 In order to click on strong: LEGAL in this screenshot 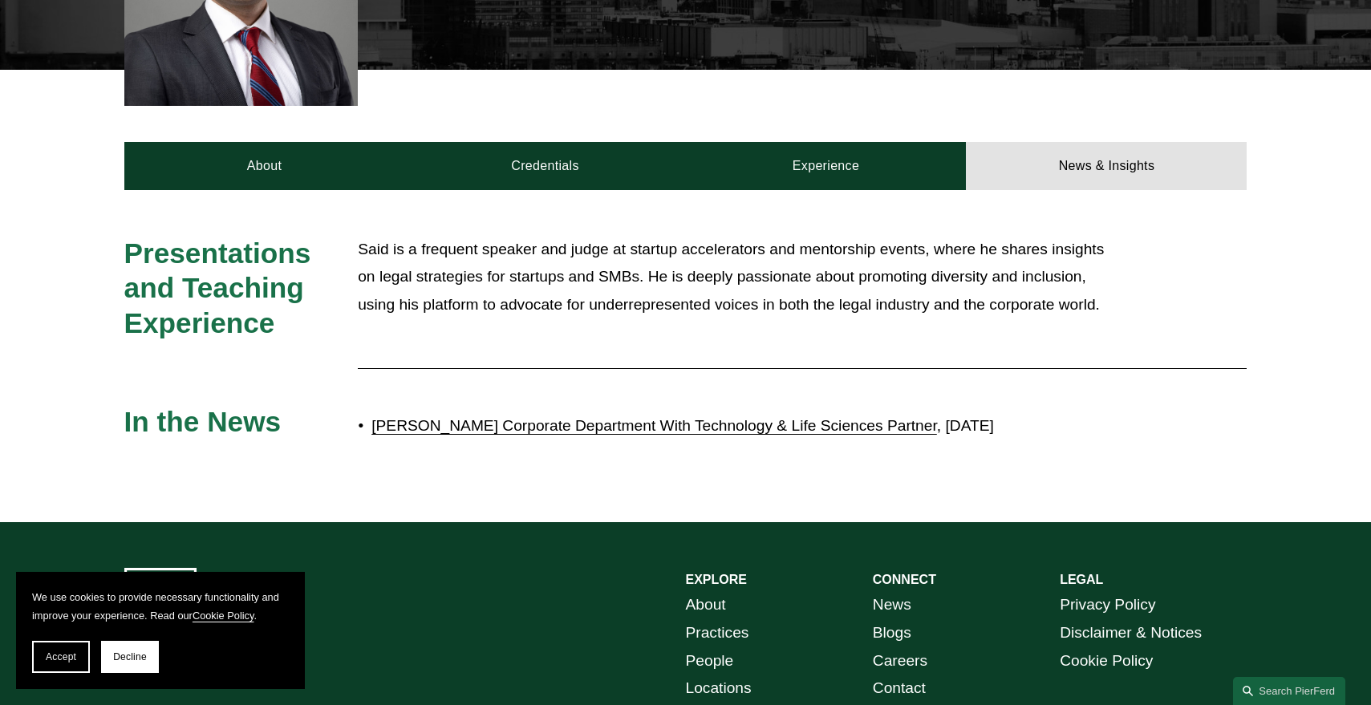, I will do `click(1081, 579)`.